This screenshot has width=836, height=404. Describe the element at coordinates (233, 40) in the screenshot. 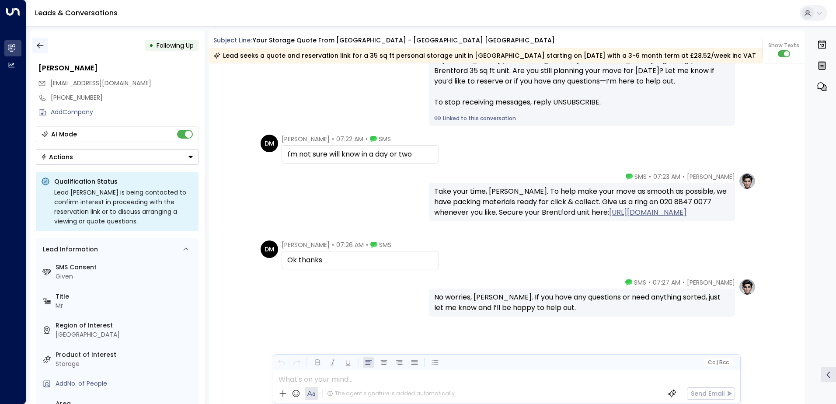

I see `span: Subject Line:` at that location.